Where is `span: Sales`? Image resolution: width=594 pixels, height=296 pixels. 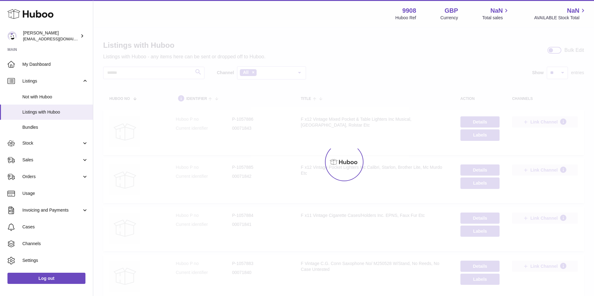
span: Sales is located at coordinates (52, 160).